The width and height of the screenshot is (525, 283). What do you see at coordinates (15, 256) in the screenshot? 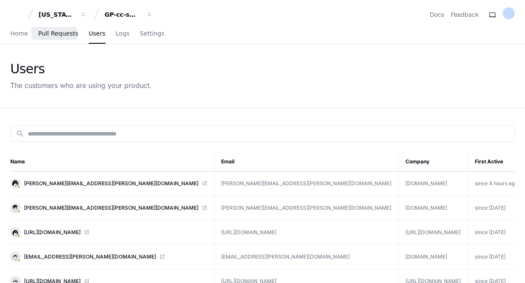
I see `img: 8.svg` at bounding box center [15, 256].